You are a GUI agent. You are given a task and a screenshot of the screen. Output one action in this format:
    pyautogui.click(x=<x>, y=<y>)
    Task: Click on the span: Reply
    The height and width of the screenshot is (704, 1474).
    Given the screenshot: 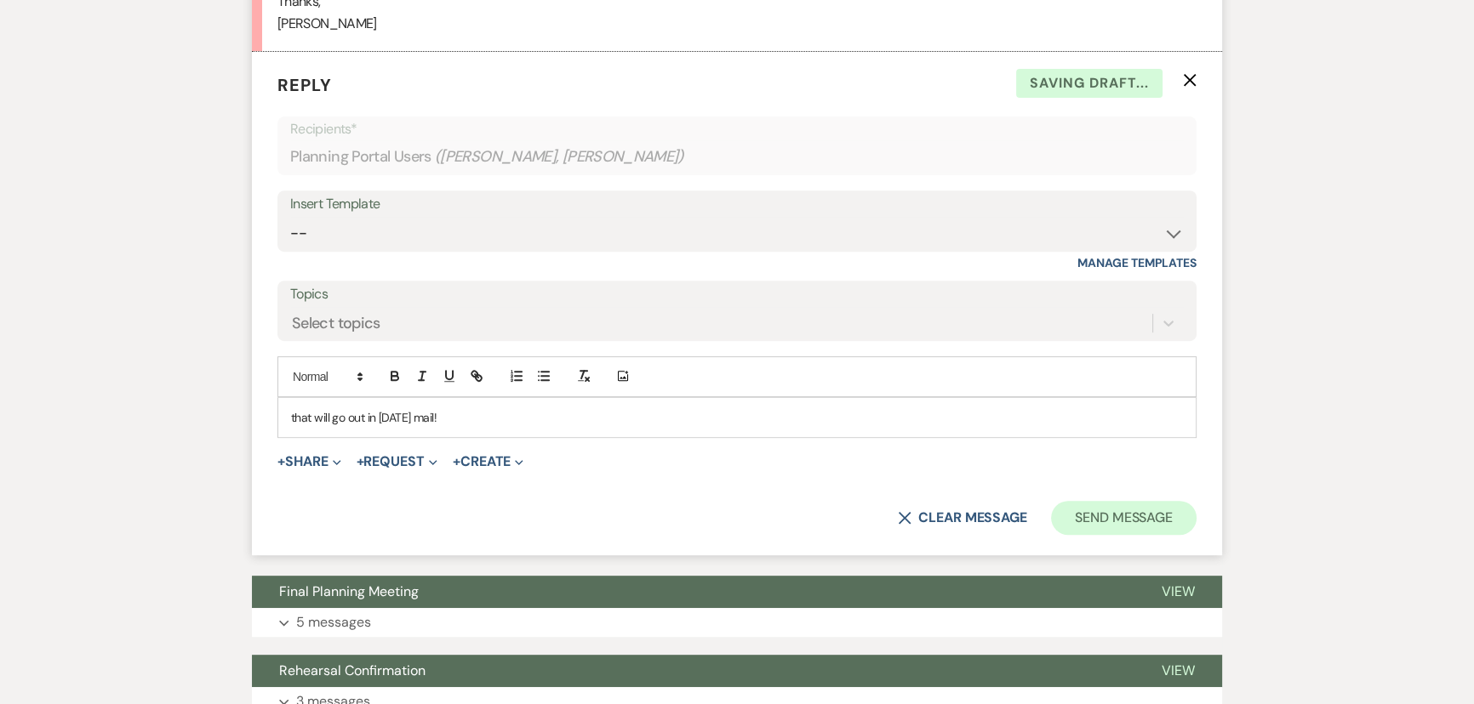 What is the action you would take?
    pyautogui.click(x=305, y=85)
    